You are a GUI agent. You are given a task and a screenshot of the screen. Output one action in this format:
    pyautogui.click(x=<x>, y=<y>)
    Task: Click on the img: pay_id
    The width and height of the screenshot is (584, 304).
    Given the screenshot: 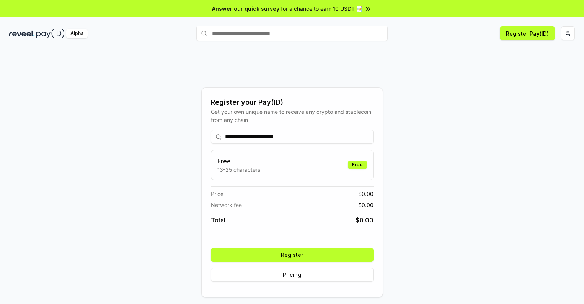 What is the action you would take?
    pyautogui.click(x=51, y=33)
    